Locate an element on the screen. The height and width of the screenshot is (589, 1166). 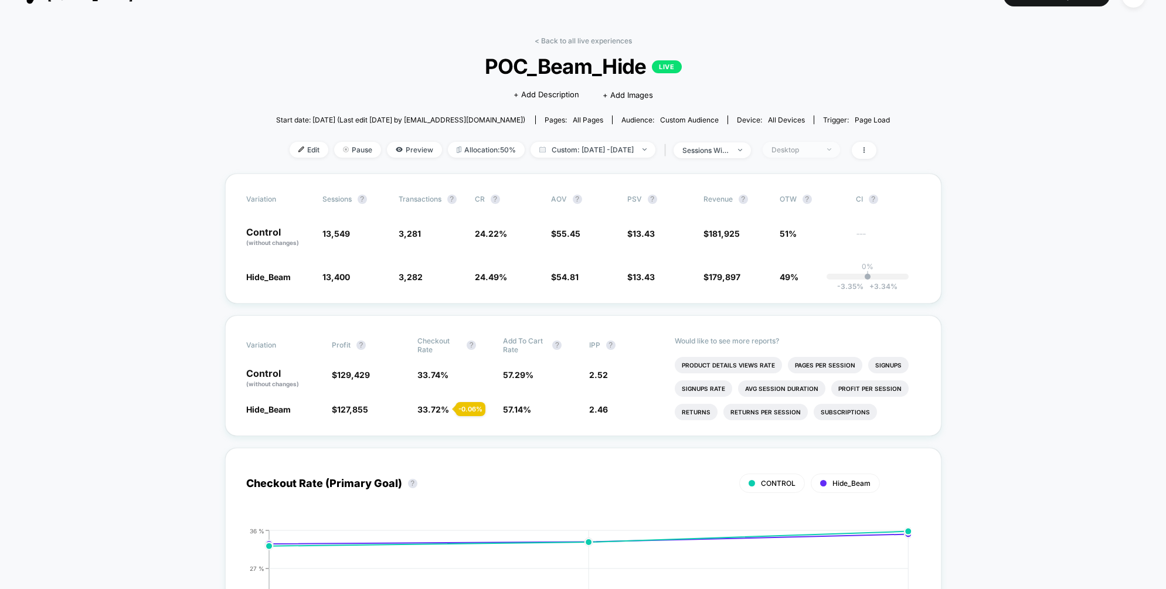
li: Profit Per Session is located at coordinates (870, 389).